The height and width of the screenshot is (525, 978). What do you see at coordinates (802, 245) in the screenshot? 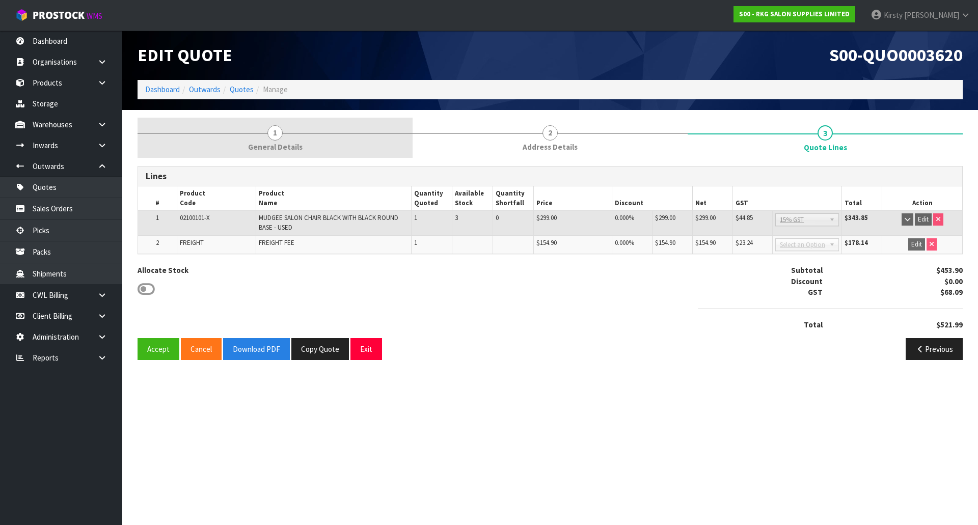
I see `span: Select an Option` at bounding box center [802, 245].